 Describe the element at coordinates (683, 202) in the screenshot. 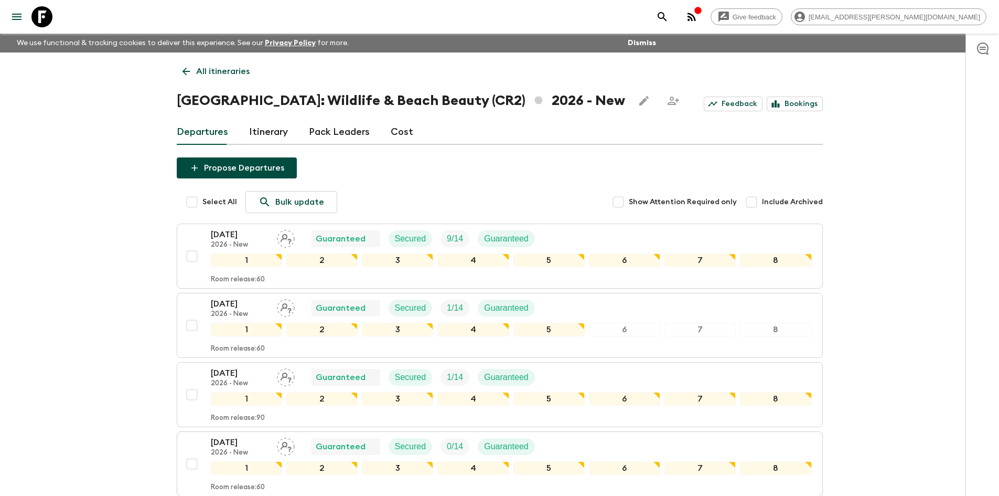

I see `span: Show Attention Required only` at that location.